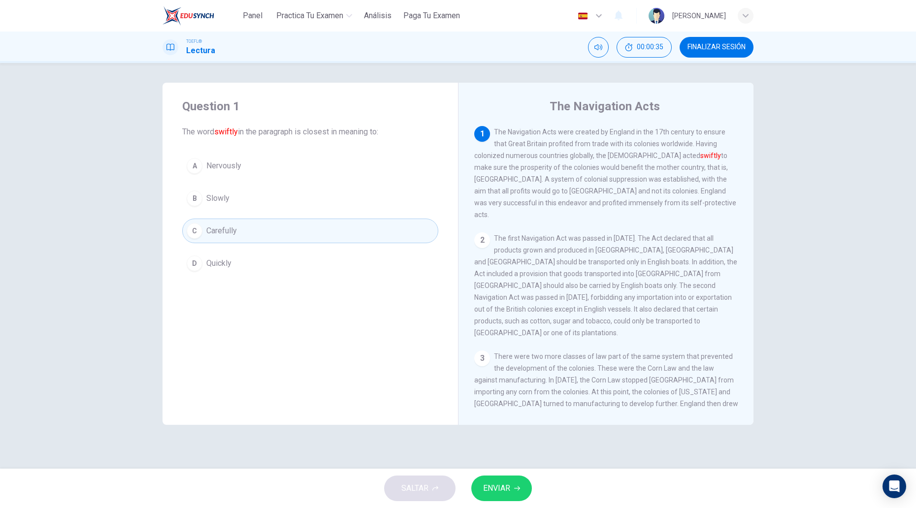 The image size is (916, 508). I want to click on span: The Navigation Acts were created by England in the 17th century to ensure that Great Britain prof..., so click(605, 173).